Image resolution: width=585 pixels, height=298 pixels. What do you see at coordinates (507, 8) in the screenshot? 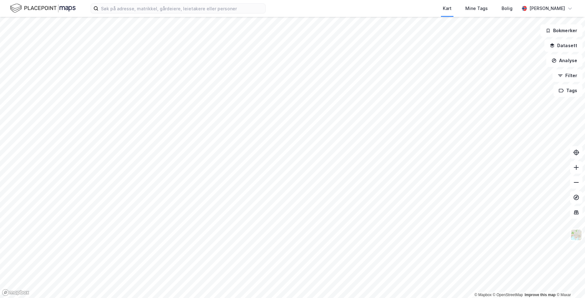
I see `div: Bolig` at bounding box center [507, 8].